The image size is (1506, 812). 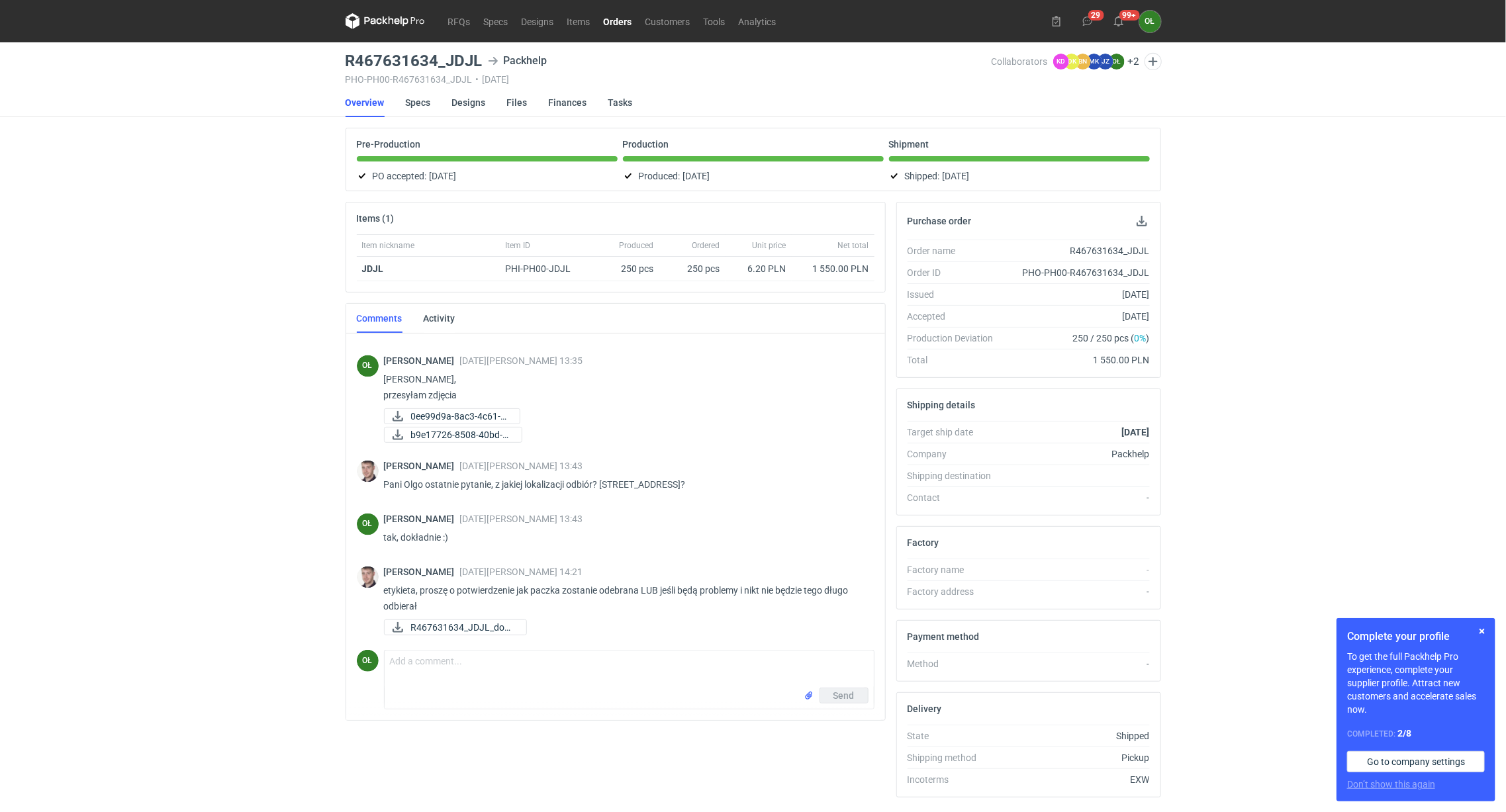 I want to click on div: Company, so click(x=956, y=454).